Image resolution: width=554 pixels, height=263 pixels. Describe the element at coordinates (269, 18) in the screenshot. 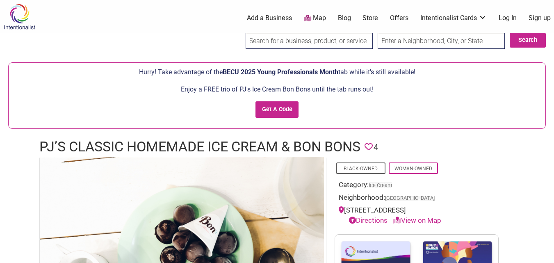

I see `a: Add a Business` at that location.